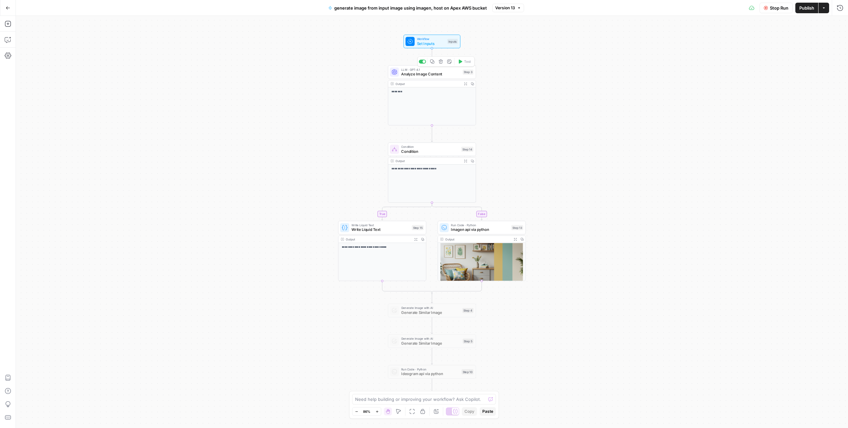  Describe the element at coordinates (505, 8) in the screenshot. I see `span: Version 13` at that location.